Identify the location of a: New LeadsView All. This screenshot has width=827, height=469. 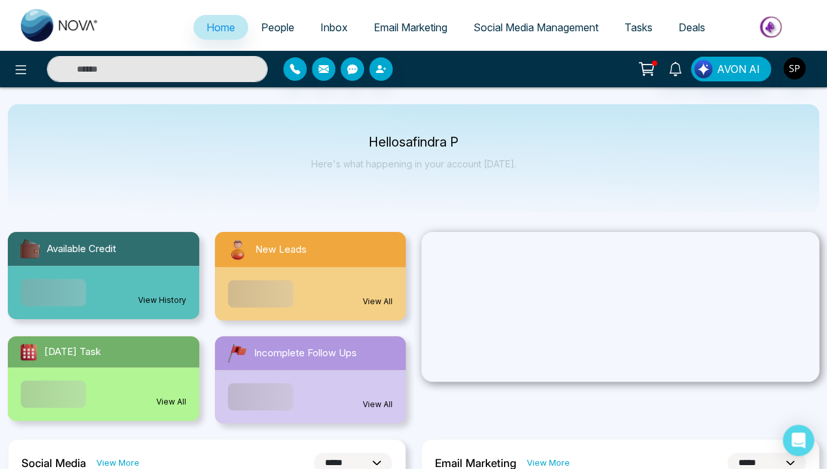
(310, 276).